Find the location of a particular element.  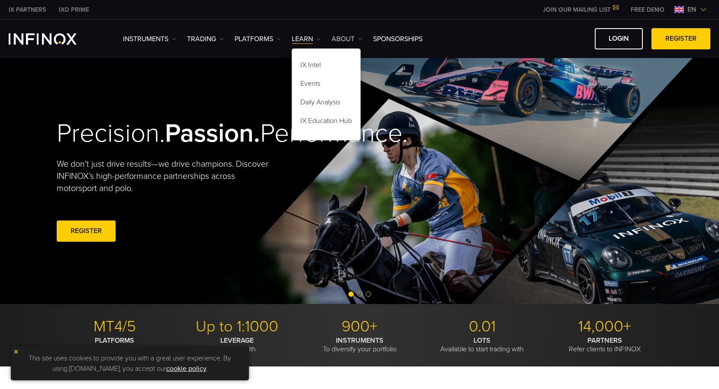

p: 14,000+ is located at coordinates (605, 327).